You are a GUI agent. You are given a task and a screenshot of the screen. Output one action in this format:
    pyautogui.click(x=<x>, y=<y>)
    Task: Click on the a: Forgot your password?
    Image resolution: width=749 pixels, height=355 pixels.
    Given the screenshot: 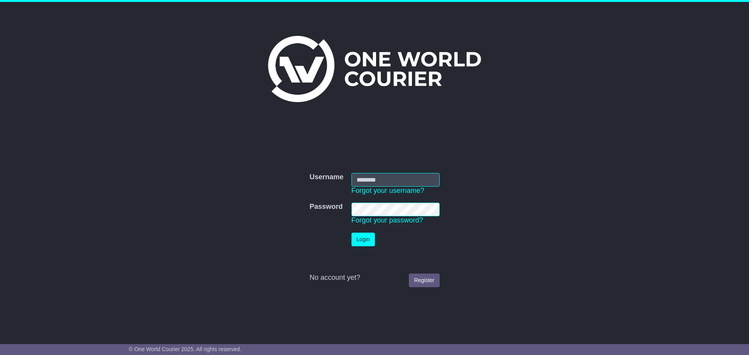 What is the action you would take?
    pyautogui.click(x=387, y=220)
    